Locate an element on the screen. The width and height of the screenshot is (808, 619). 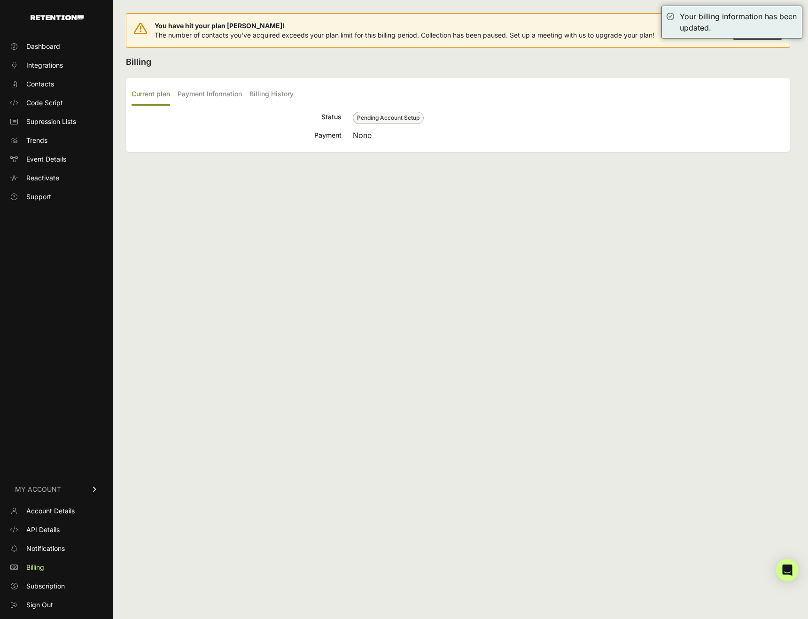
span: Billing is located at coordinates (35, 567).